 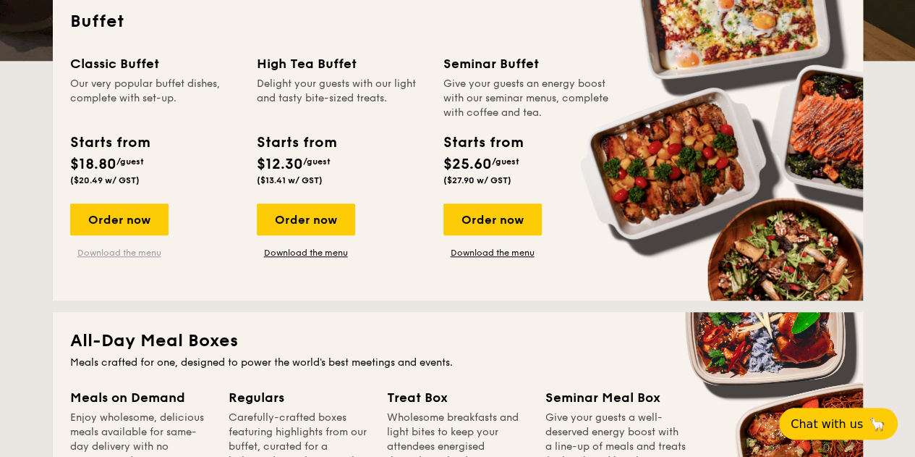 What do you see at coordinates (528, 64) in the screenshot?
I see `div: Seminar Buffet` at bounding box center [528, 64].